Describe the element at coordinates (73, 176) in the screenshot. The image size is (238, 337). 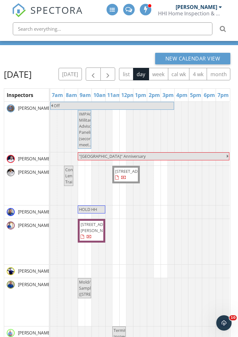
I see `span: Contact Lens Trails` at that location.